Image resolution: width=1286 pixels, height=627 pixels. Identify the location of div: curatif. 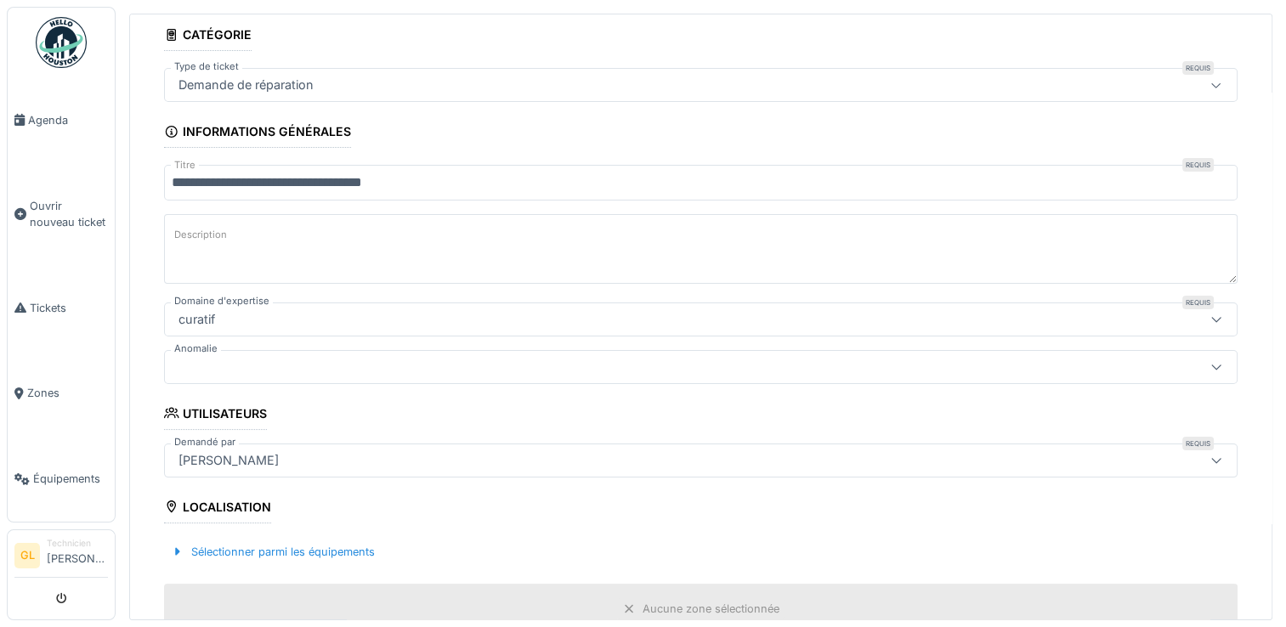
(196, 320).